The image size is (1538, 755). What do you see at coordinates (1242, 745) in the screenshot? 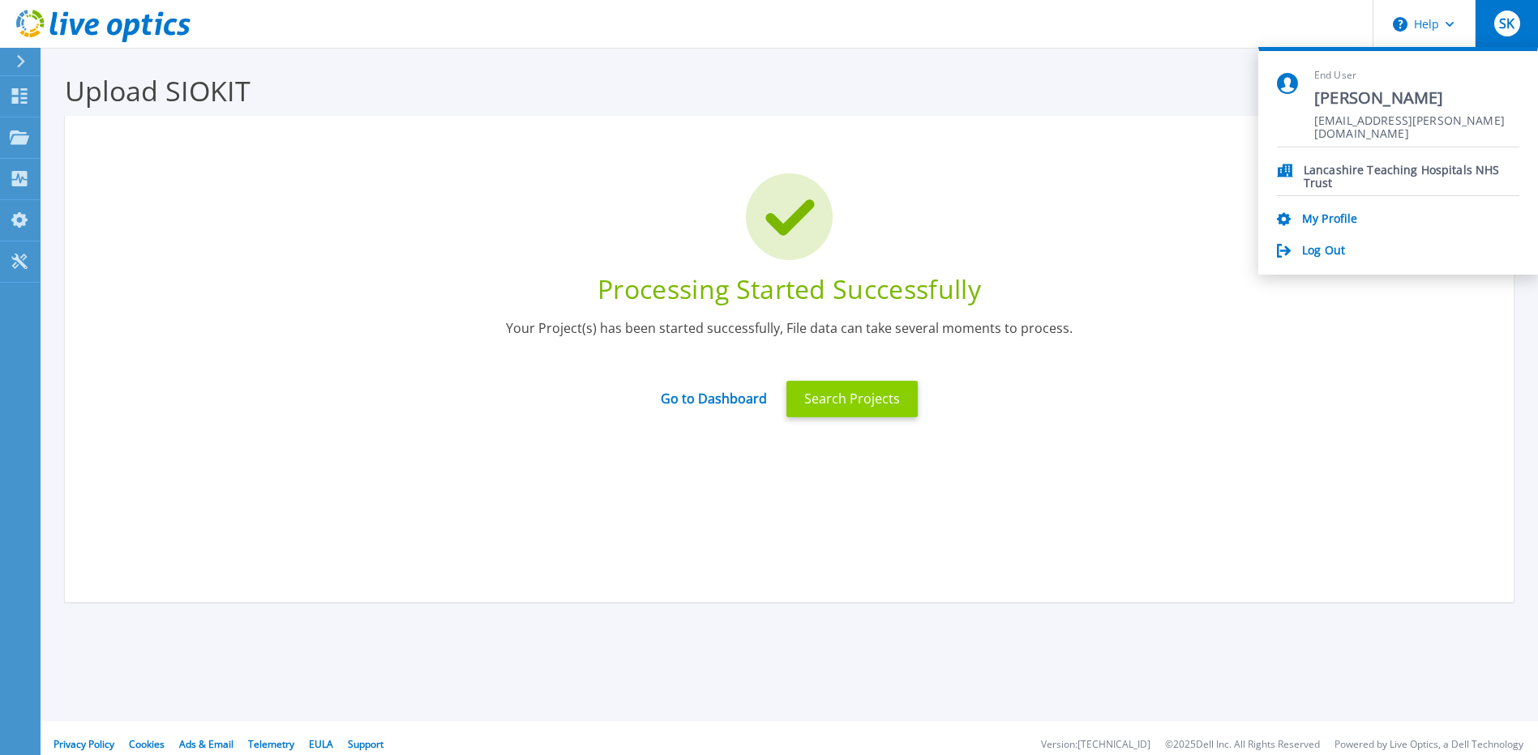
I see `li: © 2025 Dell Inc. All Rights Reserved` at bounding box center [1242, 745].